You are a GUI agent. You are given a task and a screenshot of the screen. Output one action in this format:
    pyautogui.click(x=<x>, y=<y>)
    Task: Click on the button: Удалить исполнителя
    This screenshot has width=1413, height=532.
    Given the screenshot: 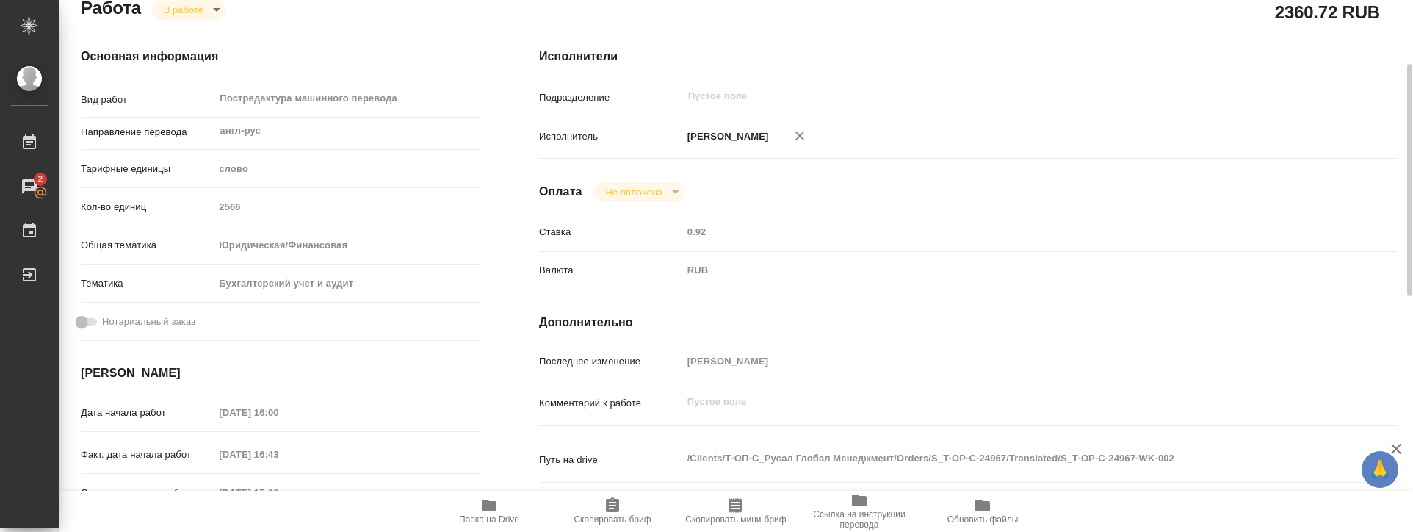 What is the action you would take?
    pyautogui.click(x=800, y=136)
    